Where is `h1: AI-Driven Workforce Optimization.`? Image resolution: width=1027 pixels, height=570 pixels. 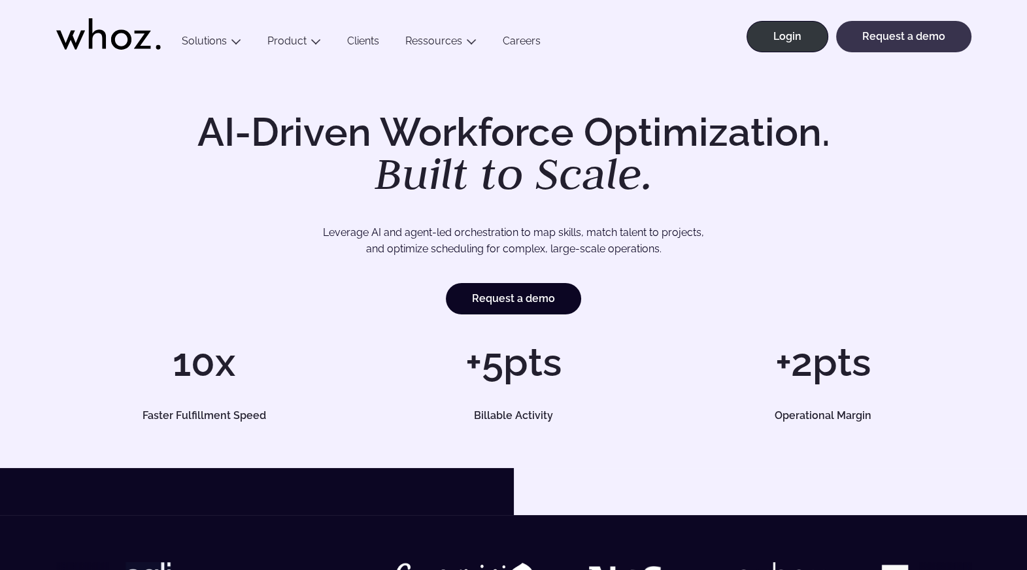
h1: AI-Driven Workforce Optimization. is located at coordinates (514, 154).